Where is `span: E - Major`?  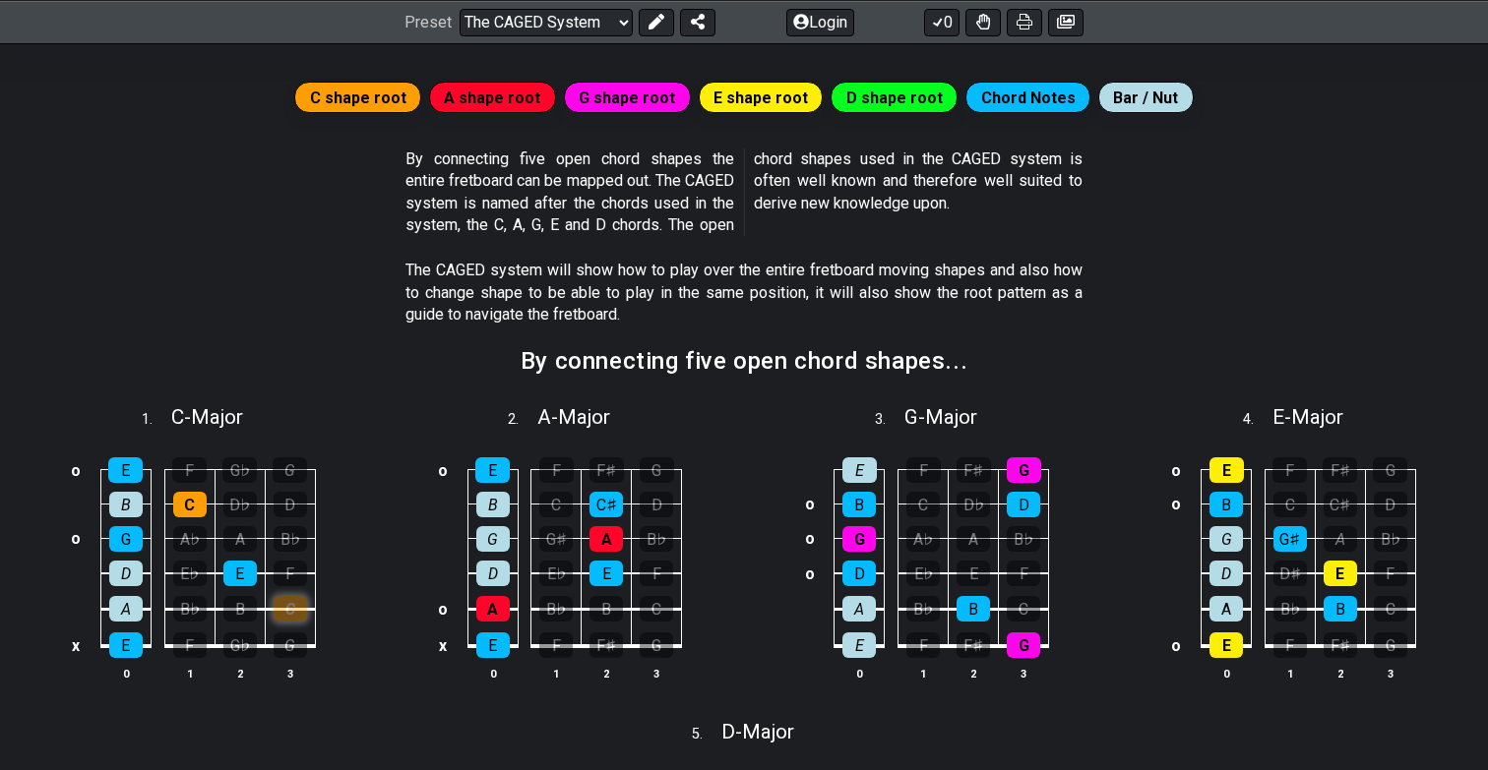 span: E - Major is located at coordinates (1308, 417).